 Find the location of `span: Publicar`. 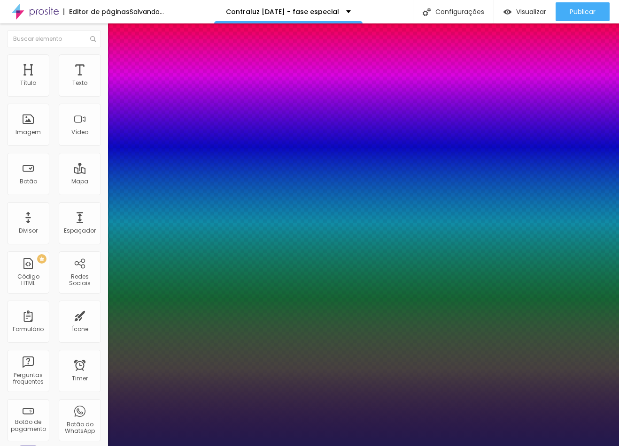

span: Publicar is located at coordinates (582, 12).